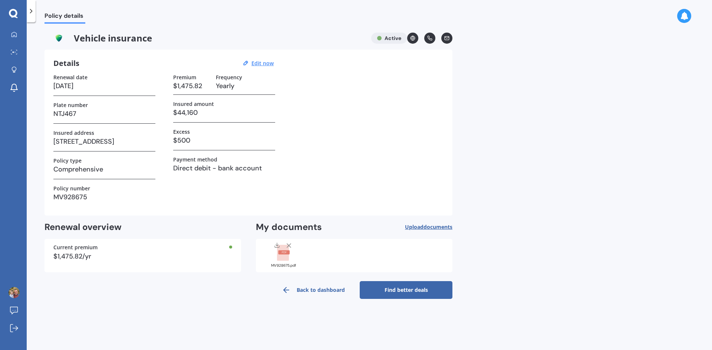 The height and width of the screenshot is (350, 712). What do you see at coordinates (67, 161) in the screenshot?
I see `label: Policy type` at bounding box center [67, 161].